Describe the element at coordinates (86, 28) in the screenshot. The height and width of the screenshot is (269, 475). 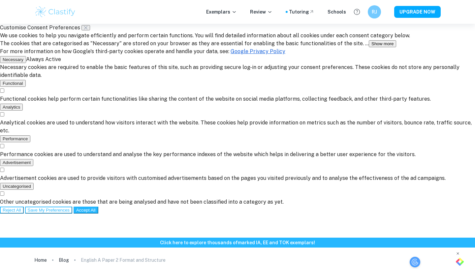
I see `img: Close` at that location.